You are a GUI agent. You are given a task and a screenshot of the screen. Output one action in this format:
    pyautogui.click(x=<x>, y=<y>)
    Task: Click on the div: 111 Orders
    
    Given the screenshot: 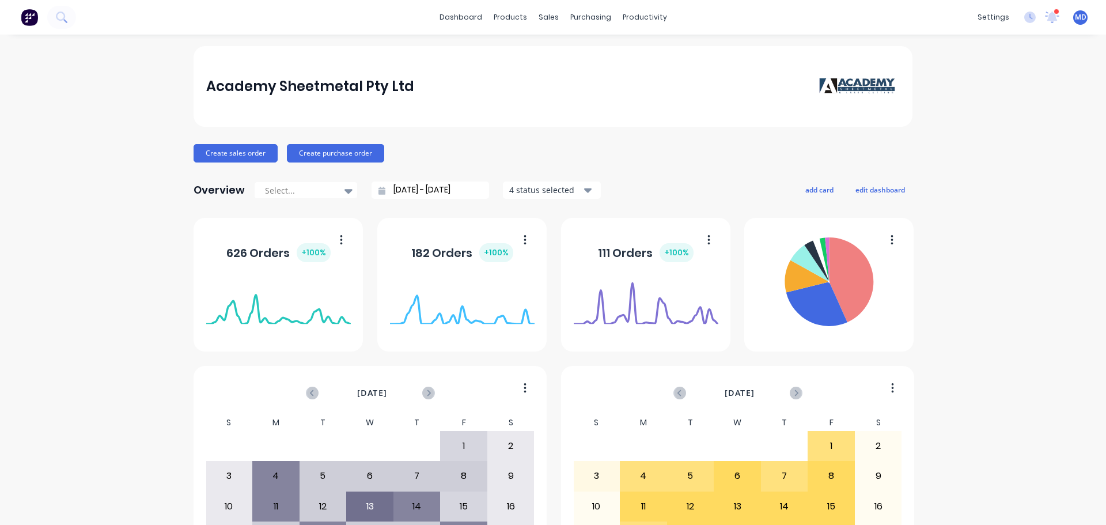 What is the action you would take?
    pyautogui.click(x=646, y=252)
    